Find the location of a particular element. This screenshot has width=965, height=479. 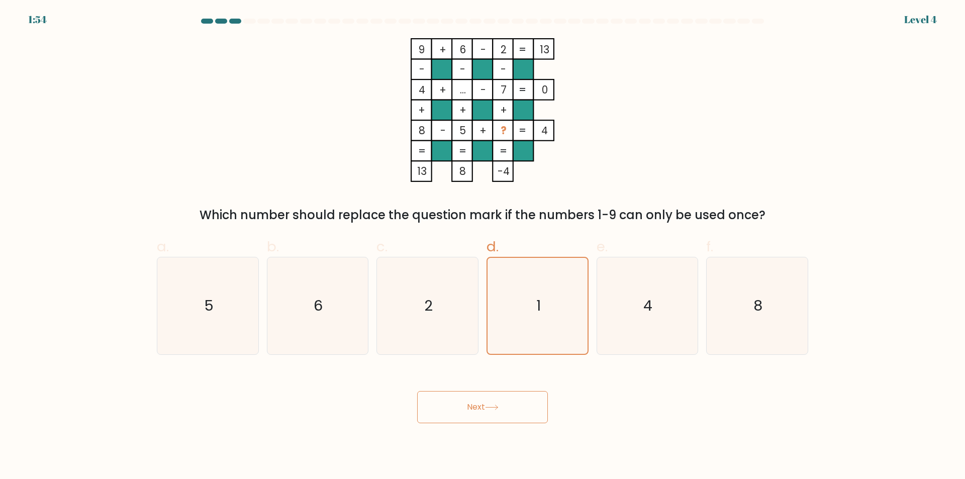

tspan: 2 is located at coordinates (504, 49).